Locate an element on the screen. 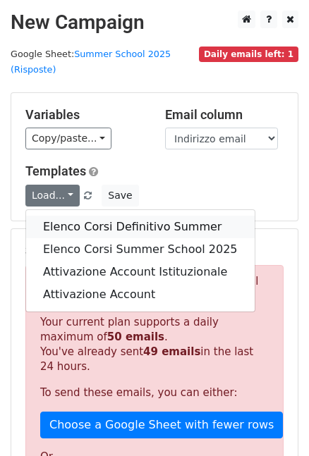 The height and width of the screenshot is (456, 309). a: Load... is located at coordinates (52, 195).